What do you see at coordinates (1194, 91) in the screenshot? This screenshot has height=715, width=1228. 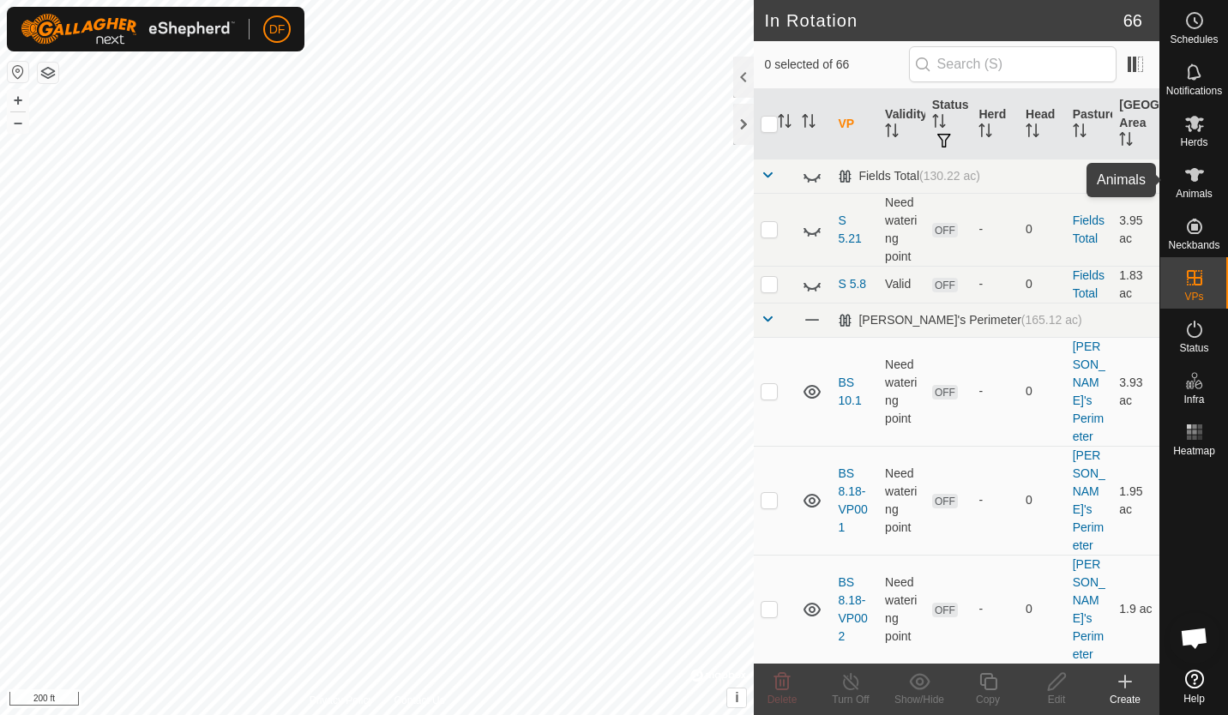 I see `span: Notifications` at bounding box center [1194, 91].